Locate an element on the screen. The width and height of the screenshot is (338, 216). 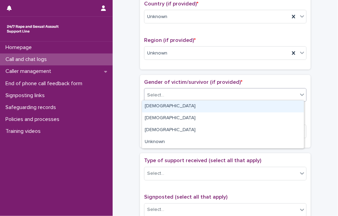
p: Policies and processes is located at coordinates (34, 119).